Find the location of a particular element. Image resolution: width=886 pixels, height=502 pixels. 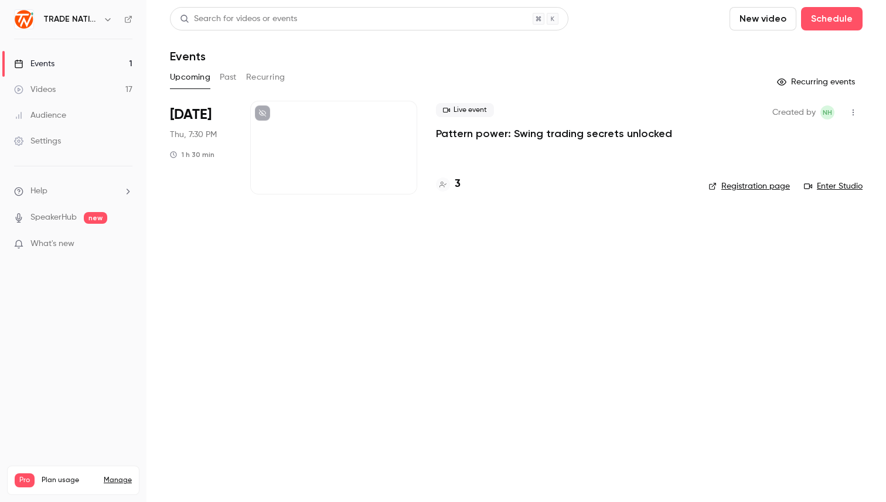

button: Past is located at coordinates (228, 77).